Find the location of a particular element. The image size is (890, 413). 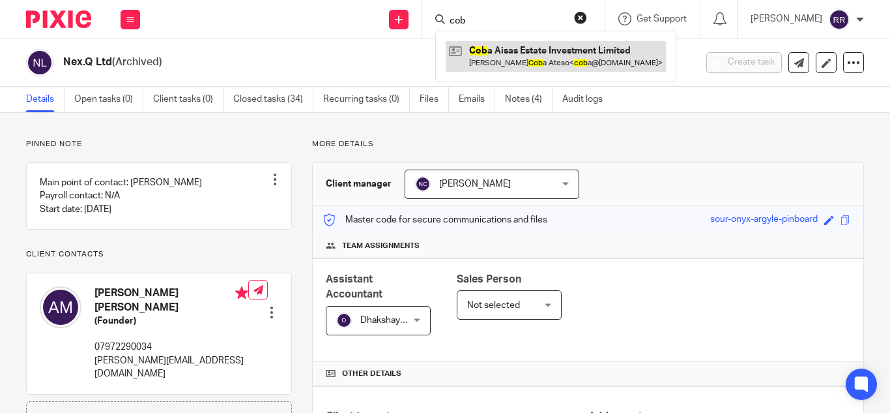

a: Emails is located at coordinates (477, 99).